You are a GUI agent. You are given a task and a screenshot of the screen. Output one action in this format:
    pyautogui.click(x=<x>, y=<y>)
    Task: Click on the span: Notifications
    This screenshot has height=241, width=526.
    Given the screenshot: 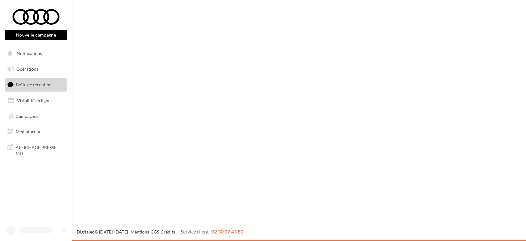 What is the action you would take?
    pyautogui.click(x=29, y=53)
    